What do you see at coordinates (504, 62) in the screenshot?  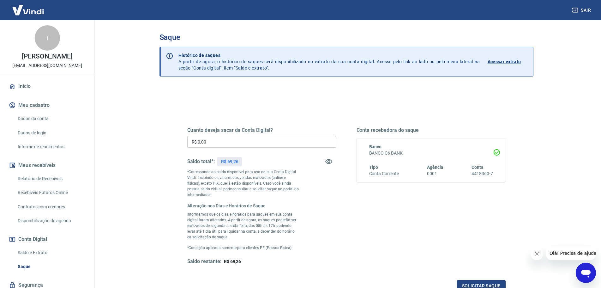 I see `p: Acessar extrato` at bounding box center [504, 62].